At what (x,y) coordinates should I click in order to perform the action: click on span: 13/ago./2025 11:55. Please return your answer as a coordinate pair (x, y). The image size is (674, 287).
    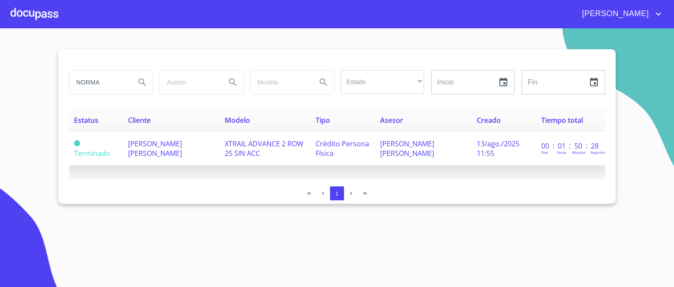
    Looking at the image, I should click on (498, 149).